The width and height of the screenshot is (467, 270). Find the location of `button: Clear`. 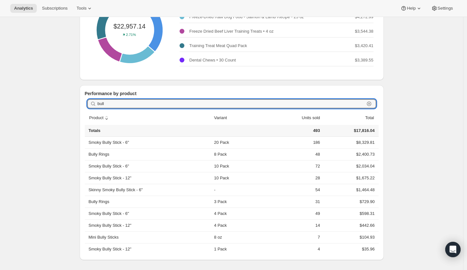

button: Clear is located at coordinates (369, 104).